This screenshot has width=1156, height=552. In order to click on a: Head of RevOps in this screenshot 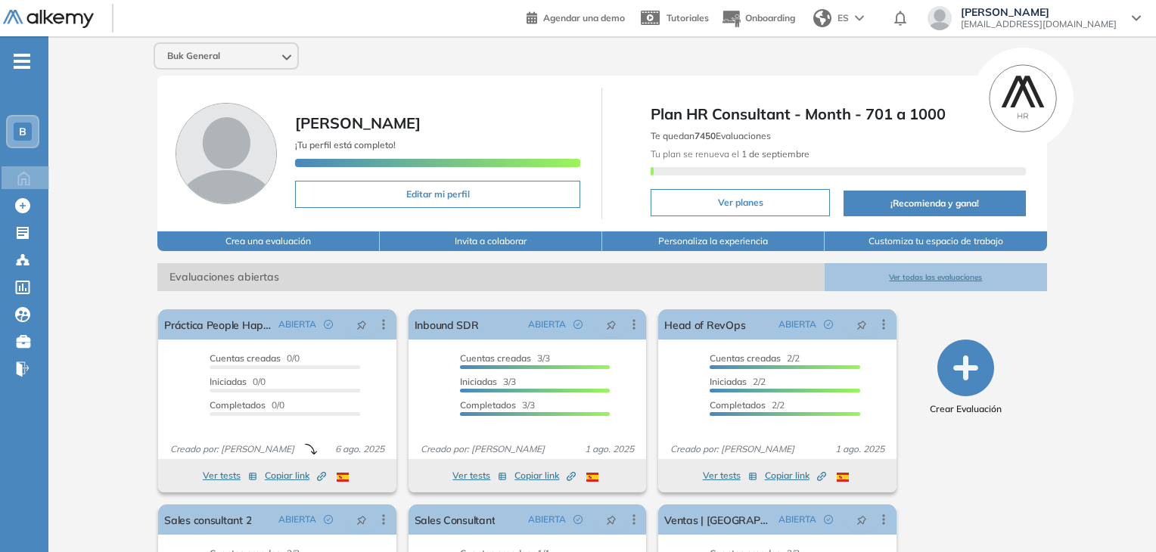, I will do `click(704, 325)`.